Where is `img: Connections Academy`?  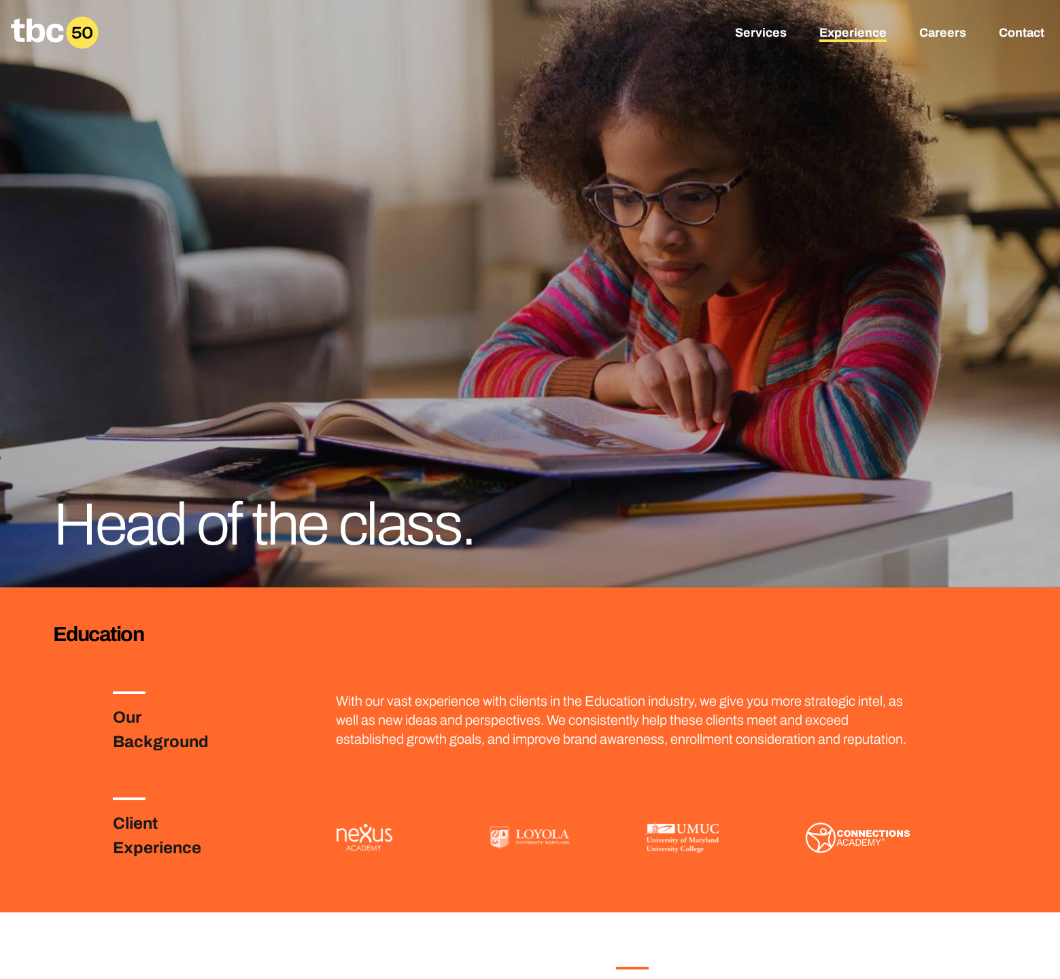
img: Connections Academy is located at coordinates (858, 838).